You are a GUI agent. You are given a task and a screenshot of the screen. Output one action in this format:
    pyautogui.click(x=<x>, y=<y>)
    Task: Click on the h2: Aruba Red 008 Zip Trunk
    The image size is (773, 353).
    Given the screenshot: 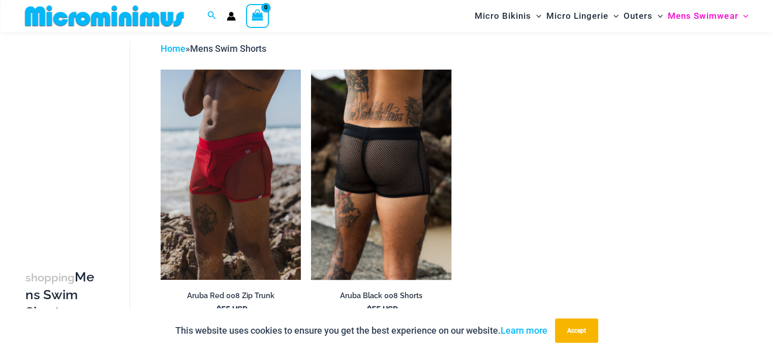 What is the action you would take?
    pyautogui.click(x=231, y=296)
    